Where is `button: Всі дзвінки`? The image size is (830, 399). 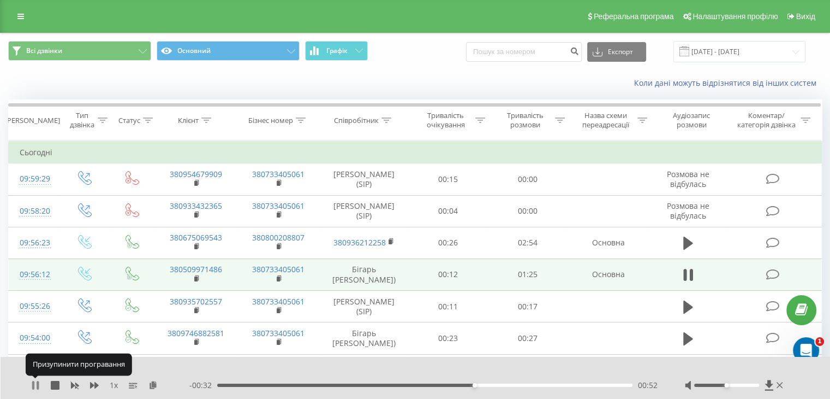 button: Всі дзвінки is located at coordinates (80, 51).